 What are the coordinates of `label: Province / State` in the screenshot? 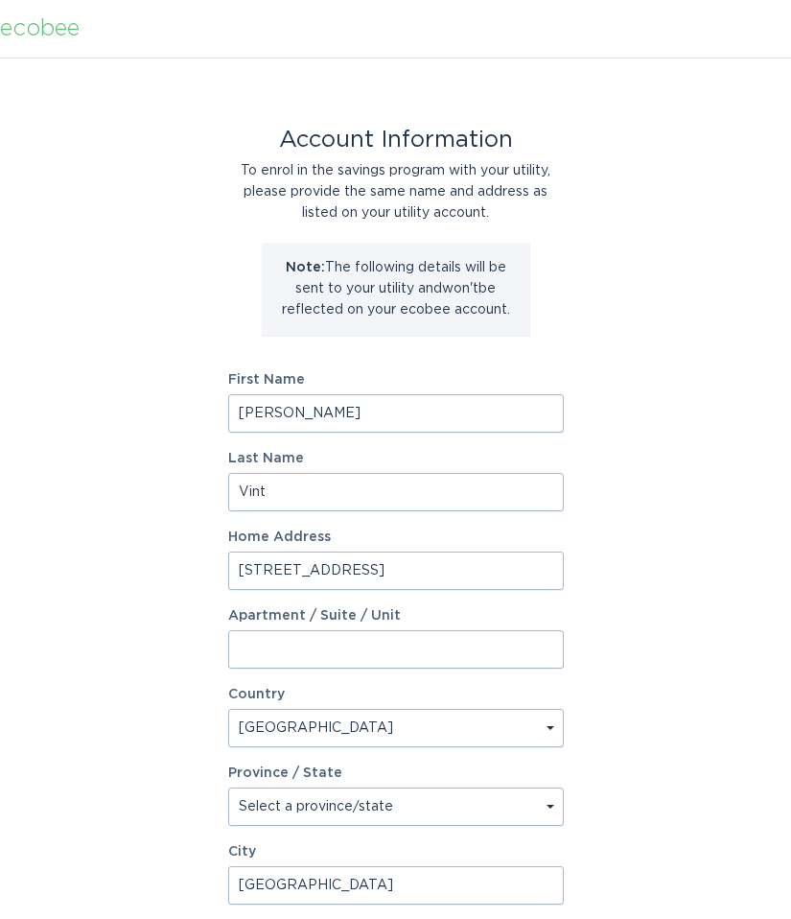 It's located at (285, 773).